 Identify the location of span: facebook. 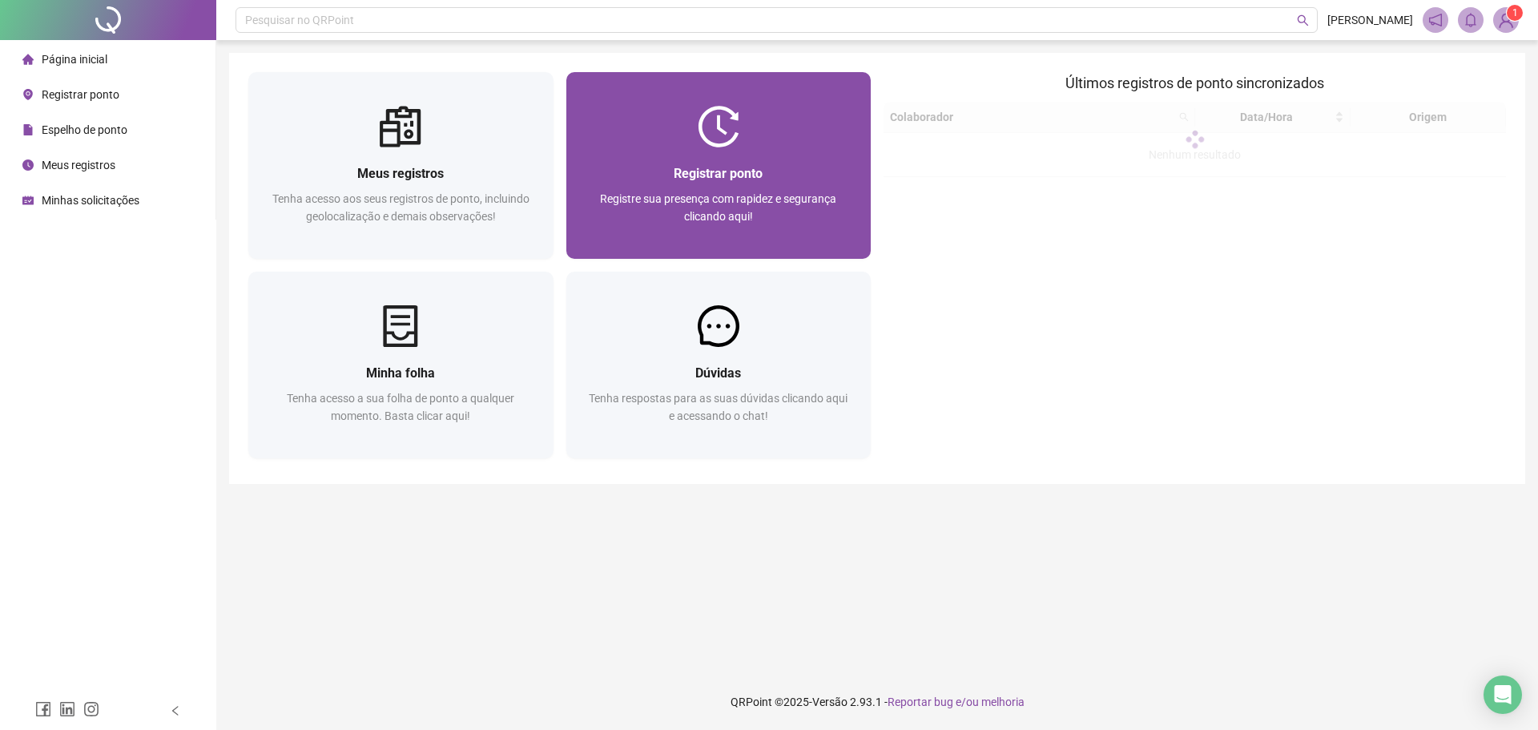
(43, 709).